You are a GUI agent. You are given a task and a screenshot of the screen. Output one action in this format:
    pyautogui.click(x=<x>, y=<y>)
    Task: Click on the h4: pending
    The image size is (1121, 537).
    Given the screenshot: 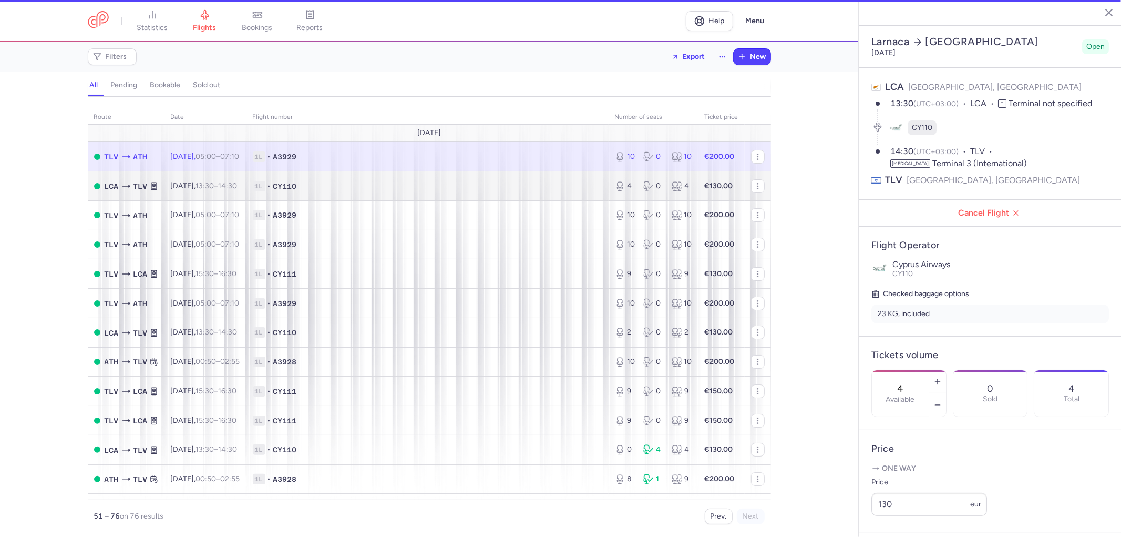 What is the action you would take?
    pyautogui.click(x=124, y=85)
    